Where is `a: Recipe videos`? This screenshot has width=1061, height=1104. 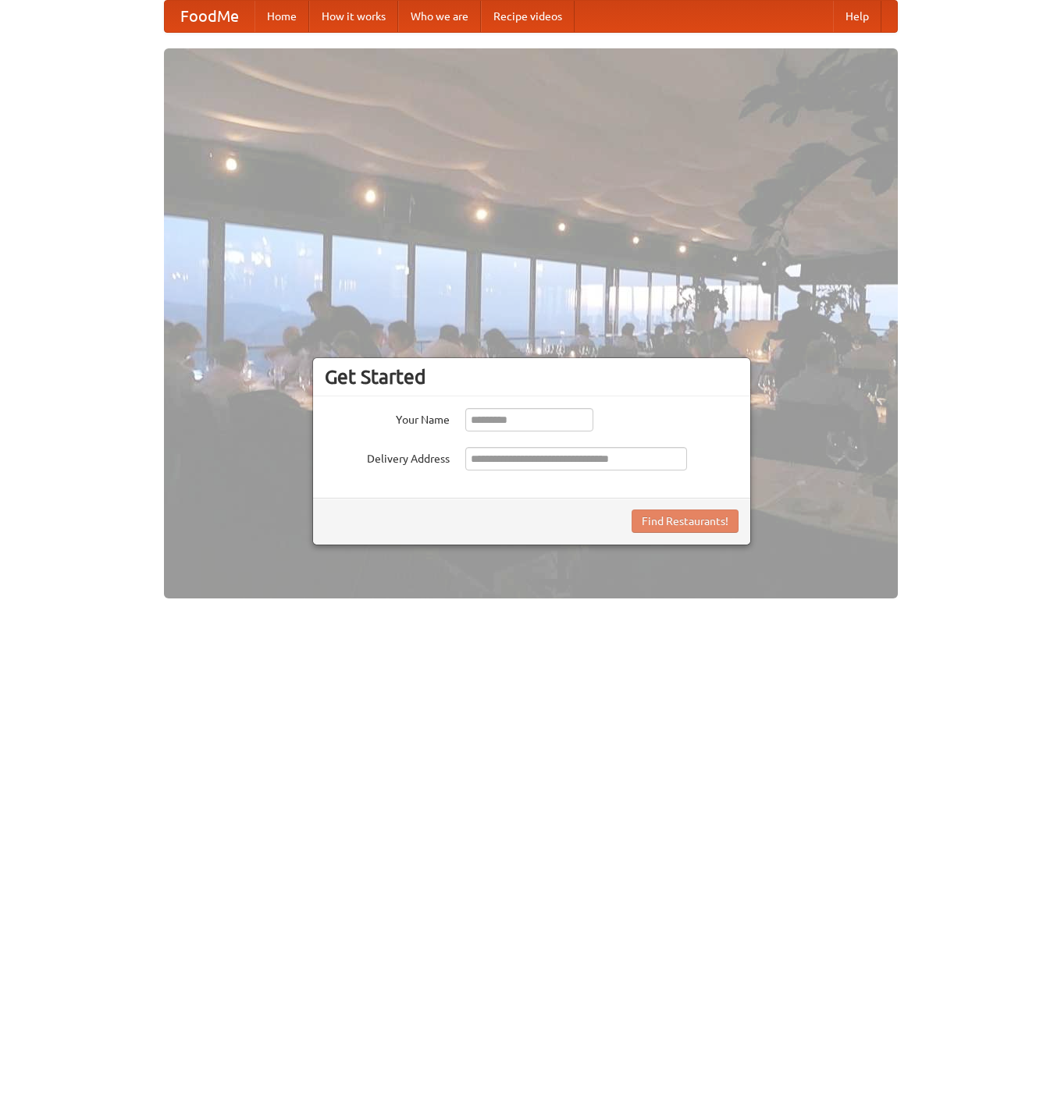
a: Recipe videos is located at coordinates (528, 16).